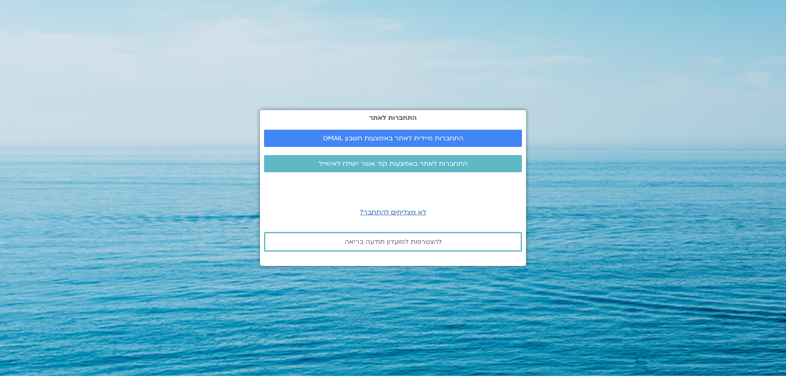  What do you see at coordinates (393, 242) in the screenshot?
I see `span: להצטרפות למועדון תודעה בריאה` at bounding box center [393, 242].